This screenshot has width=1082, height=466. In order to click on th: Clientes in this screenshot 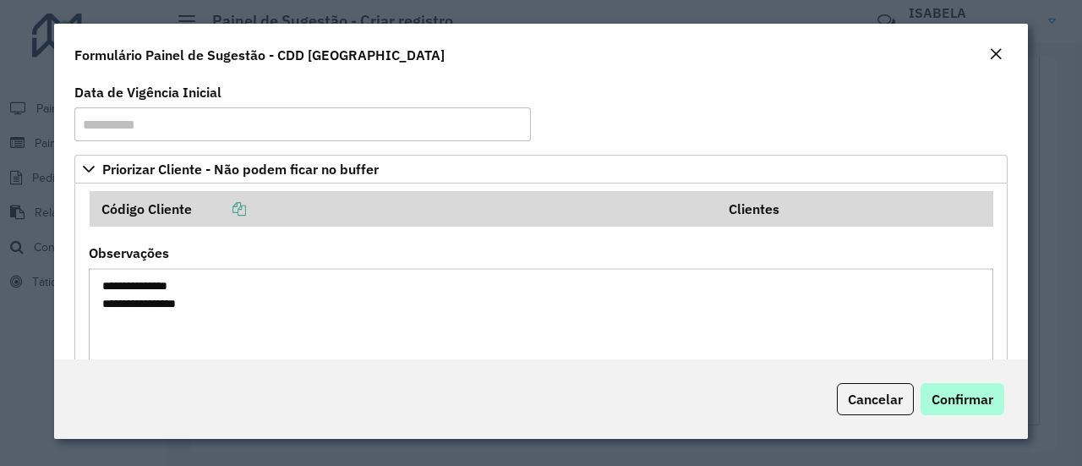, I will do `click(855, 209)`.